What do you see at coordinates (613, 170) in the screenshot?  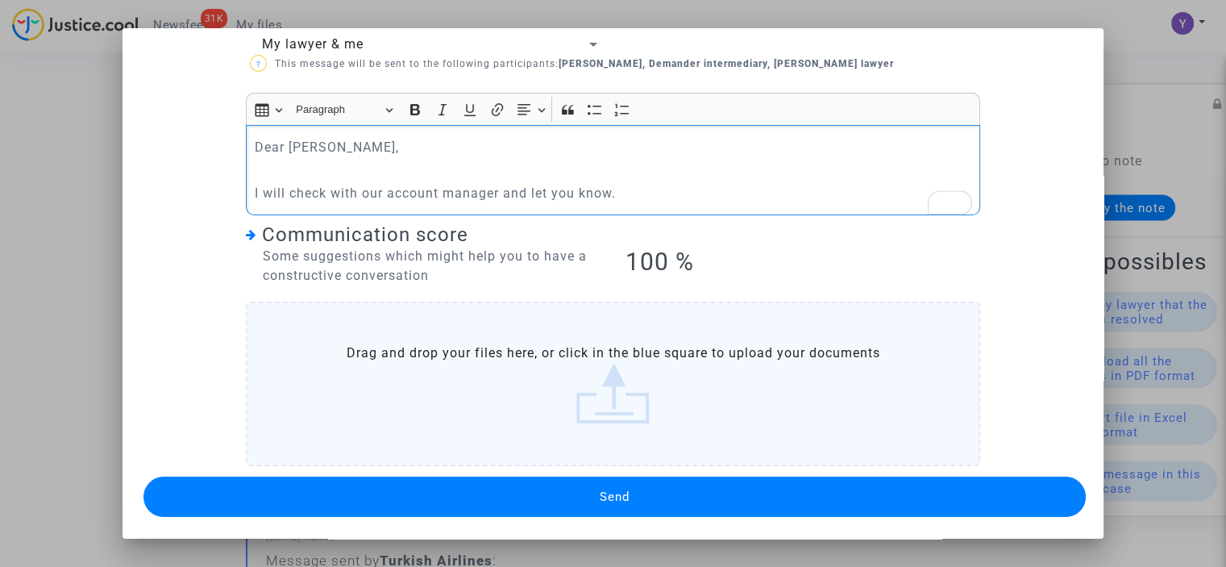 I see `div: To enrich screen reader interactions, please activate Accessibility in Grammarly extension settings` at bounding box center [613, 170].